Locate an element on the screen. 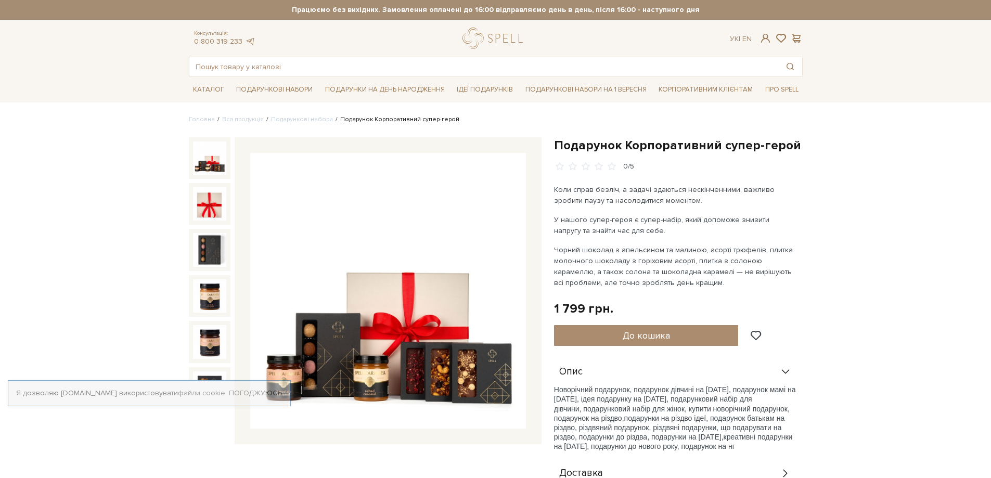  p: У нашого супер-героя є супер-набір, який допоможе знизити напругу та знайти час для себе. is located at coordinates (676, 225).